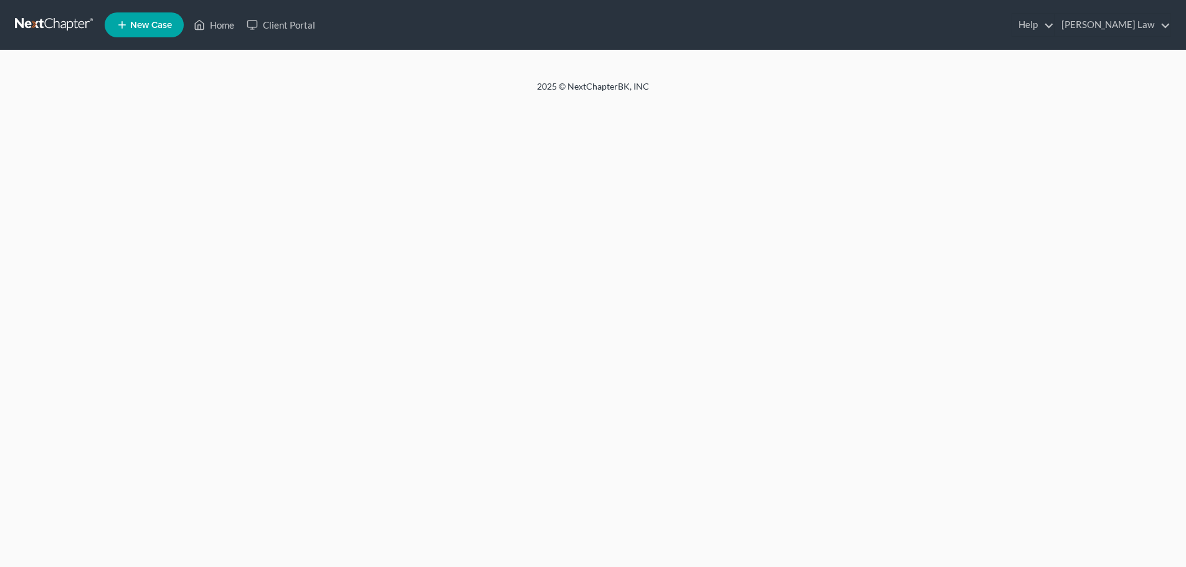 This screenshot has height=567, width=1186. Describe the element at coordinates (214, 25) in the screenshot. I see `a: Home` at that location.